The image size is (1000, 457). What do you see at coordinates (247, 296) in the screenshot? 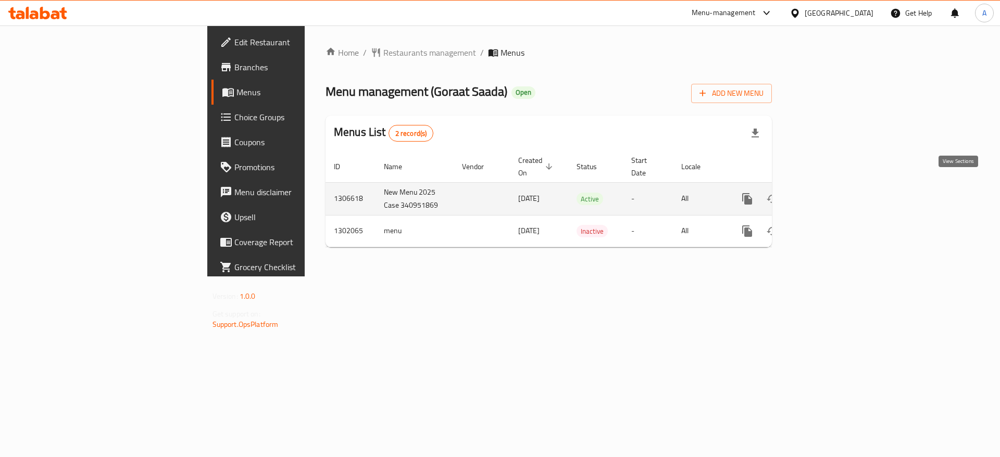
I see `span: 1.0.0` at bounding box center [247, 296].